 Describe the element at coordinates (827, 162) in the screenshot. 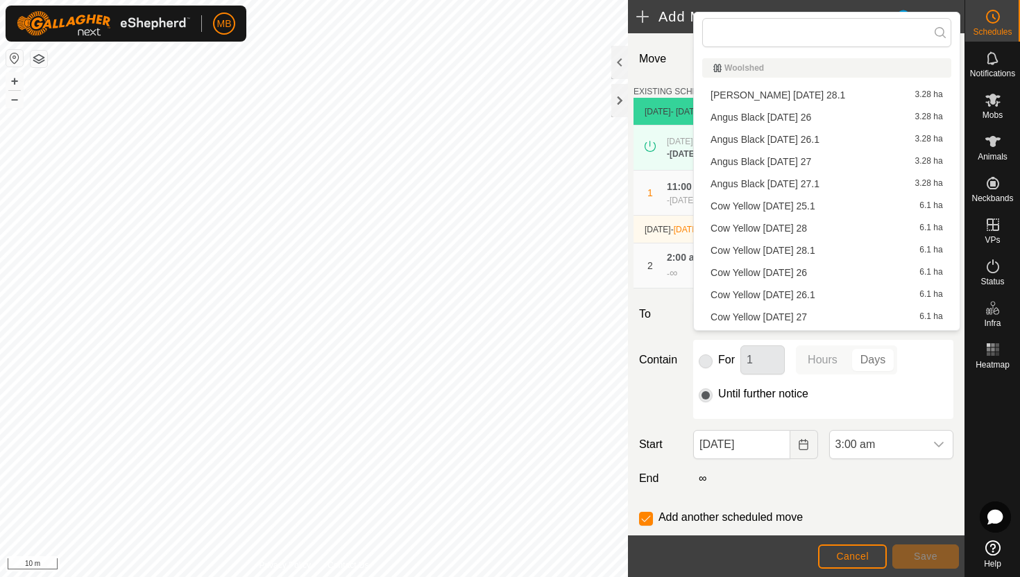

I see `li: Angus Black Wednesday 27` at that location.